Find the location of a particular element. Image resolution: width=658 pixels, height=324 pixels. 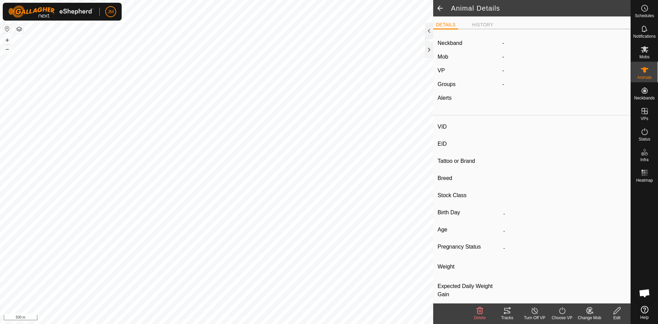

div: Choose VP is located at coordinates (562, 318).